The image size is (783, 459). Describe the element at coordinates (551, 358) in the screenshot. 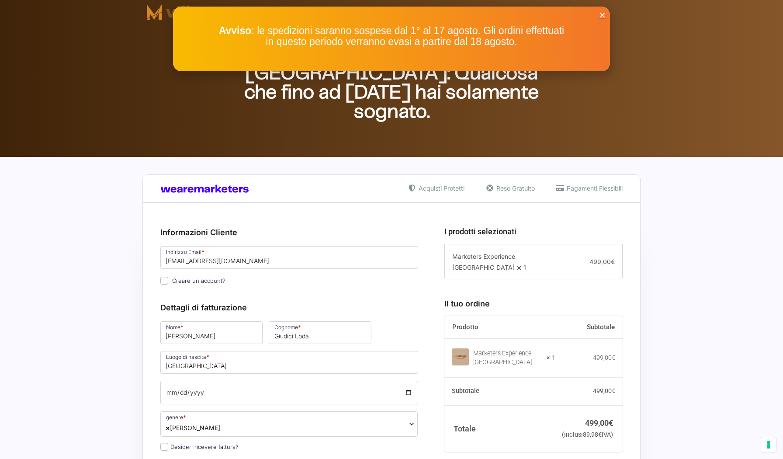

I see `strong: × 1` at that location.